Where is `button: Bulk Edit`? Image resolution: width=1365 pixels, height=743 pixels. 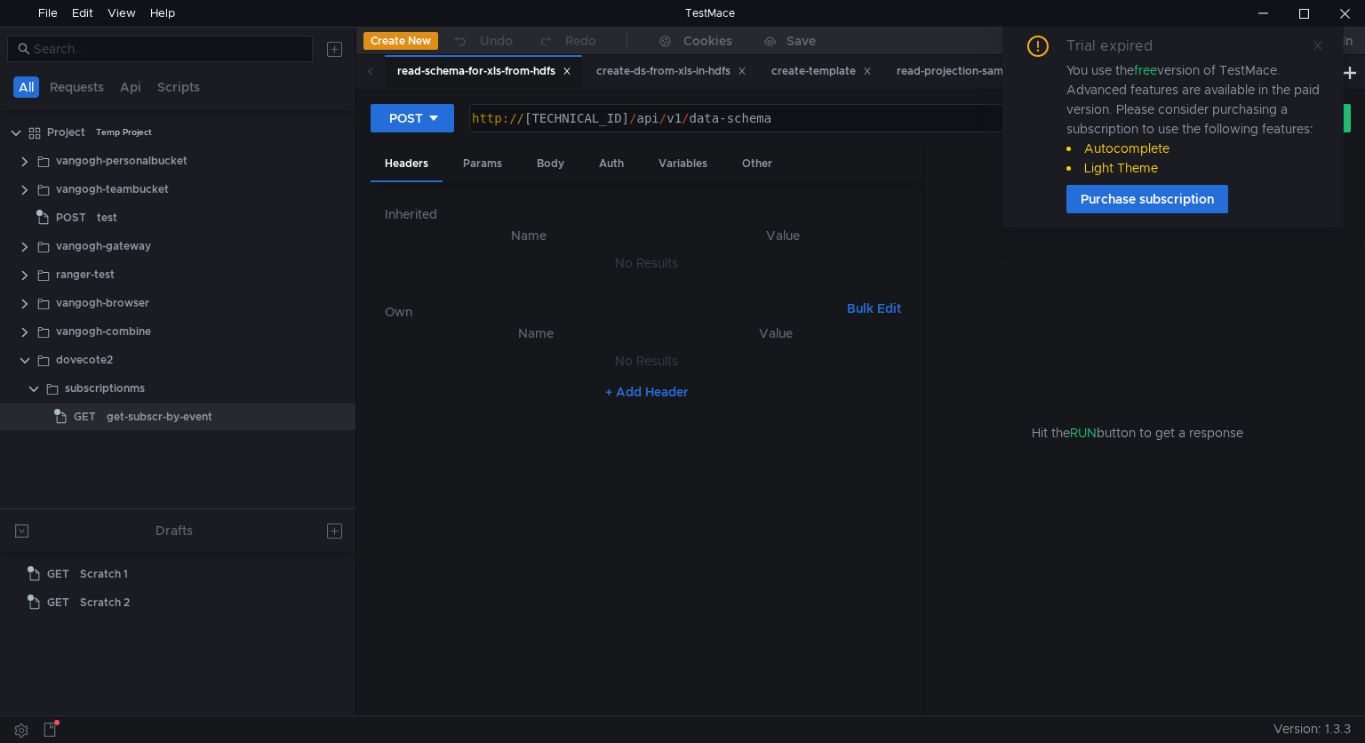
button: Bulk Edit is located at coordinates (873, 308).